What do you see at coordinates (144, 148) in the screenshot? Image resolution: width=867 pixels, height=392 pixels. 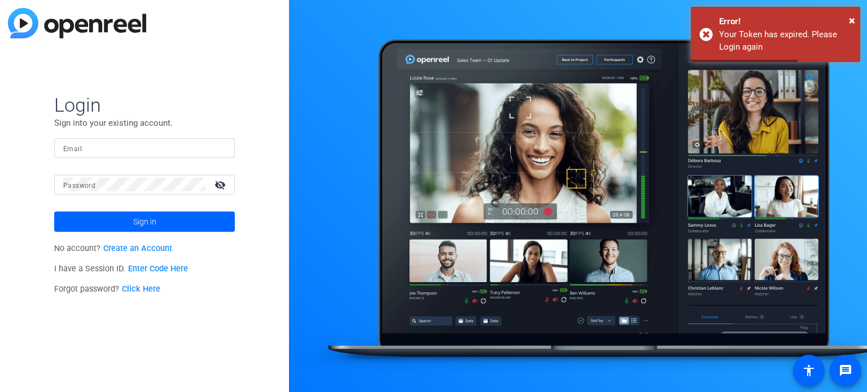 I see `input: Enter Email Address` at bounding box center [144, 148].